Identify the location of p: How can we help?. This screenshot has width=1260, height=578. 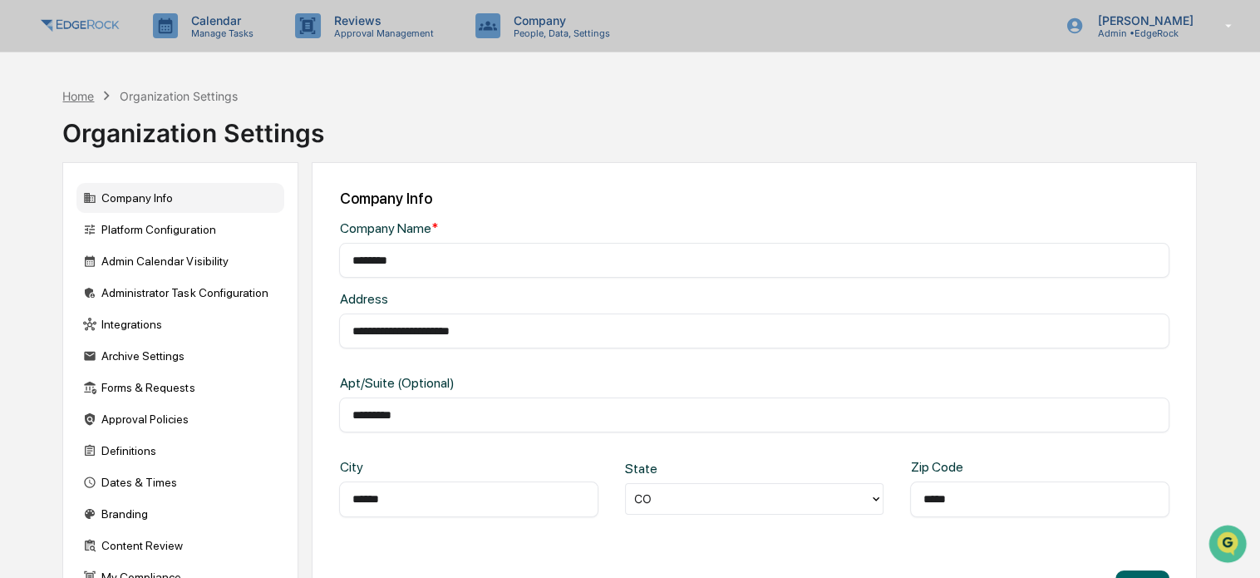
(160, 47).